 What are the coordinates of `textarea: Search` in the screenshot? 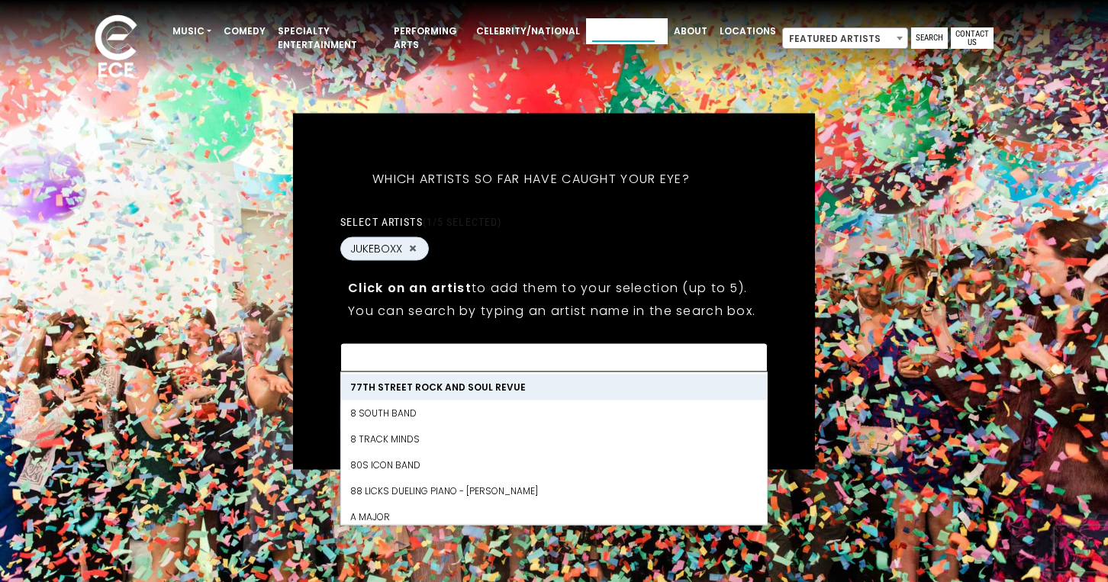 It's located at (554, 359).